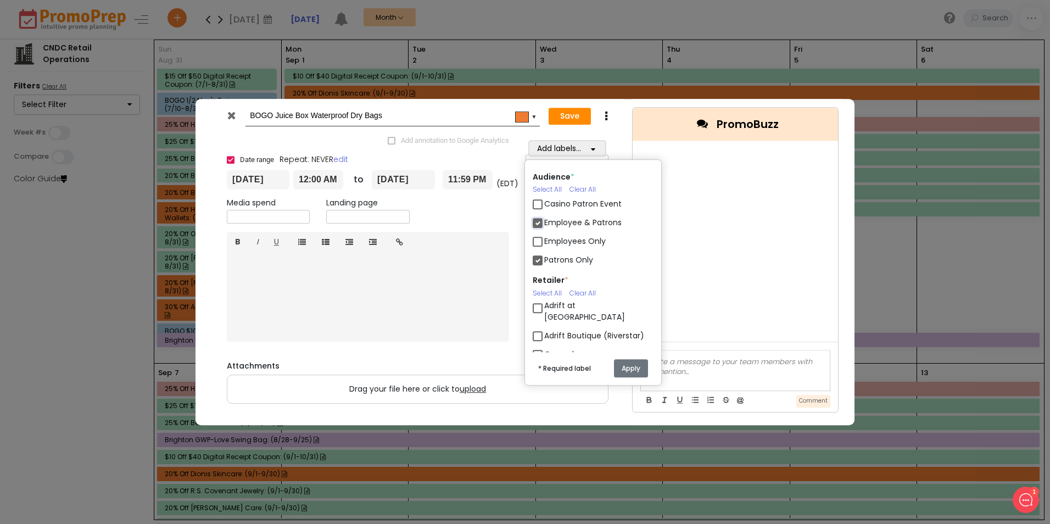 This screenshot has height=524, width=1050. Describe the element at coordinates (258, 180) in the screenshot. I see `input: From date` at that location.